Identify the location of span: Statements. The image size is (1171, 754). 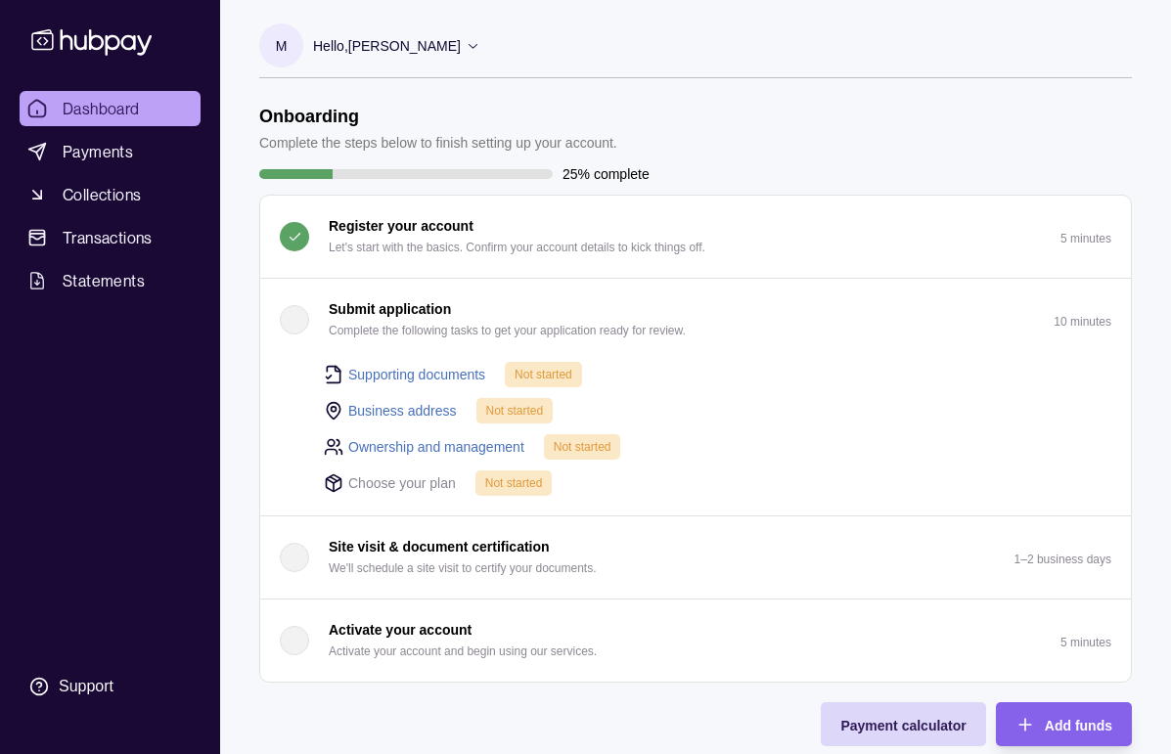
(104, 281).